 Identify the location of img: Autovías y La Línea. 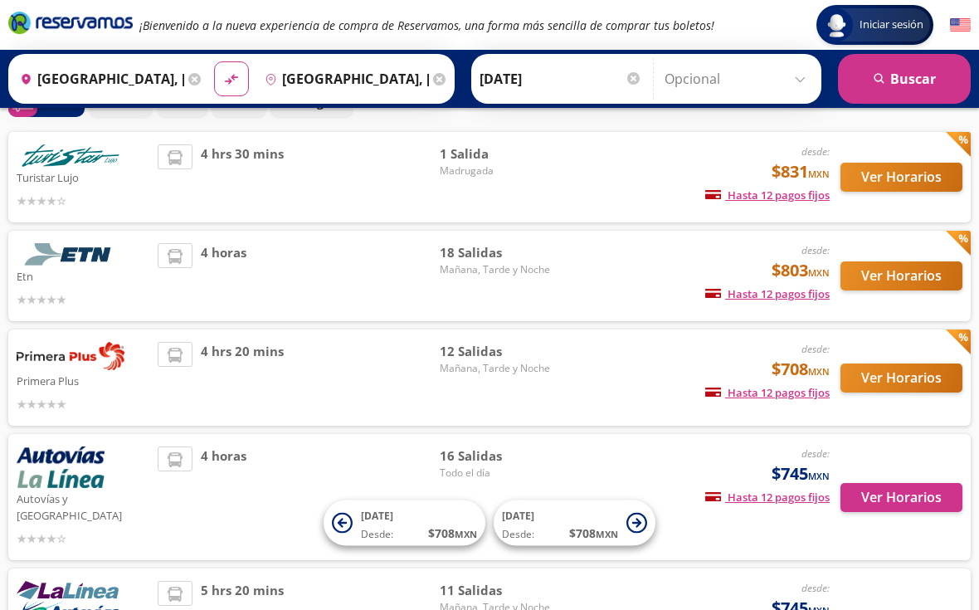
(61, 467).